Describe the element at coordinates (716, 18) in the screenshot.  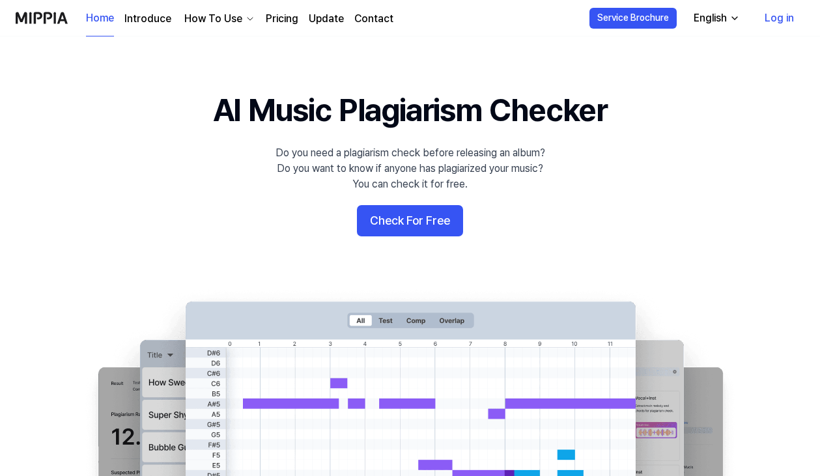
I see `button: English` at that location.